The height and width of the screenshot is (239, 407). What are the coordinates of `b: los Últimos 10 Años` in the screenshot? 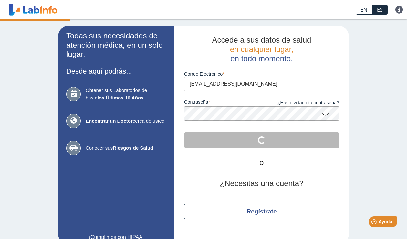 It's located at (120, 97).